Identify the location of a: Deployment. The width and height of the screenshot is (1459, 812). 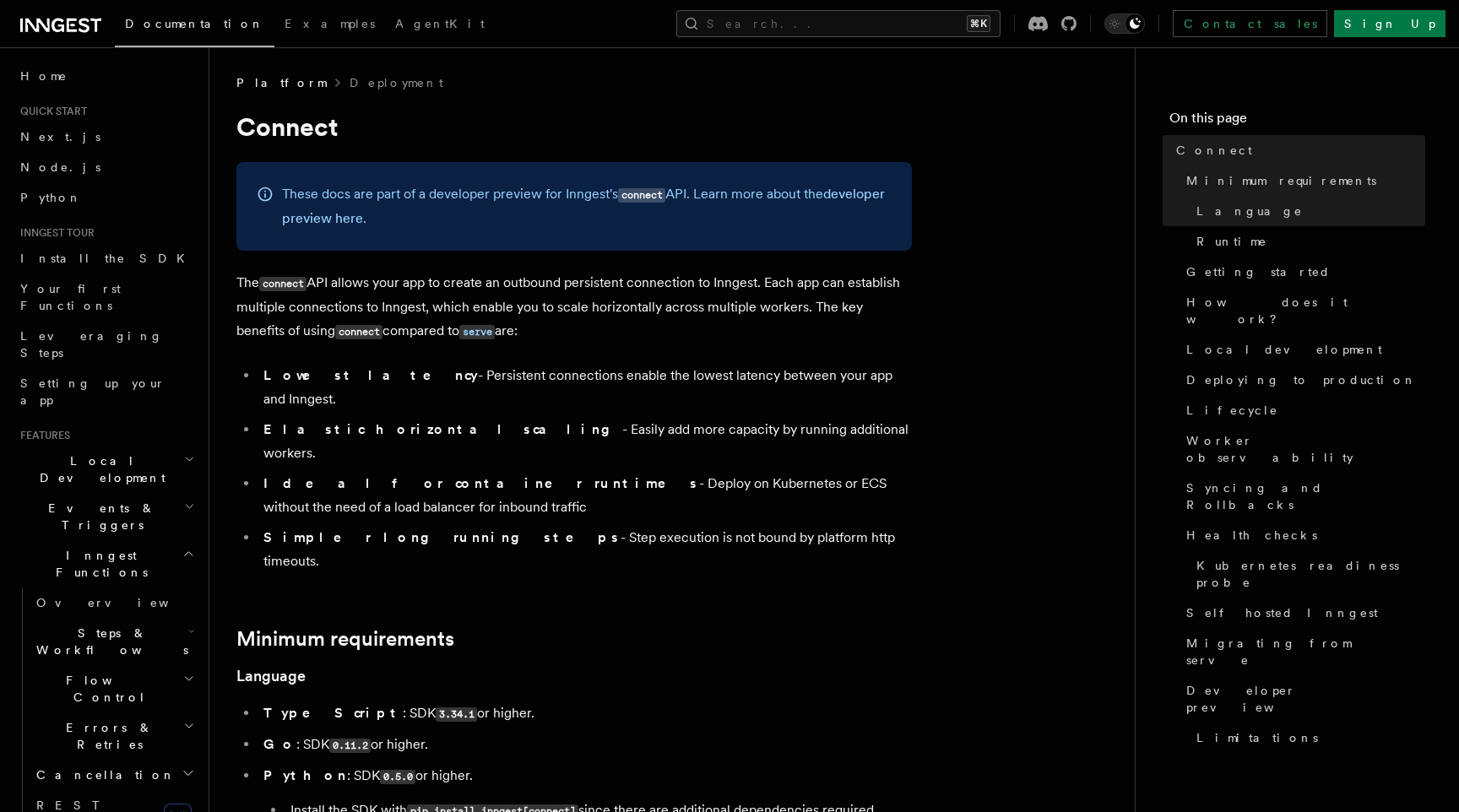
(396, 82).